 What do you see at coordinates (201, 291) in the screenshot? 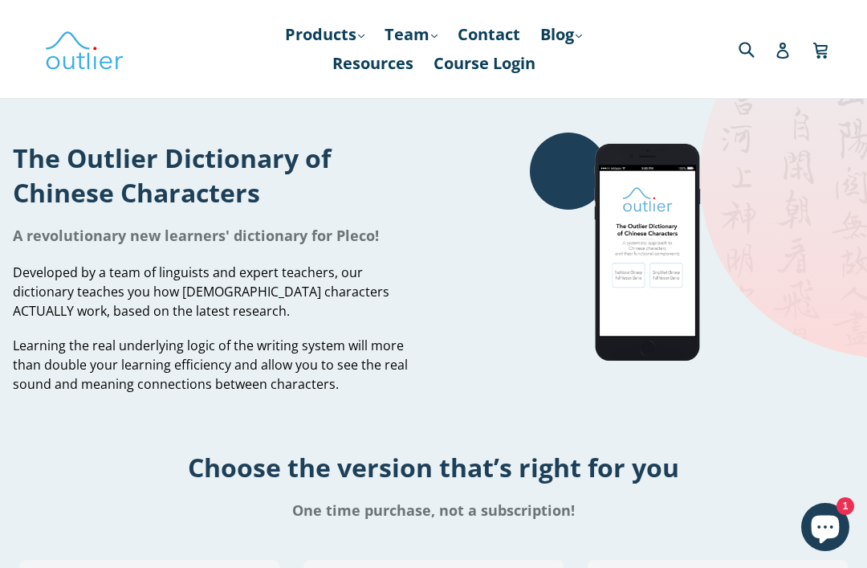
I see `span: Developed by a team of linguists and expert teachers, our dictionary teaches you how [DEMOGRAPHIC...` at bounding box center [201, 291].